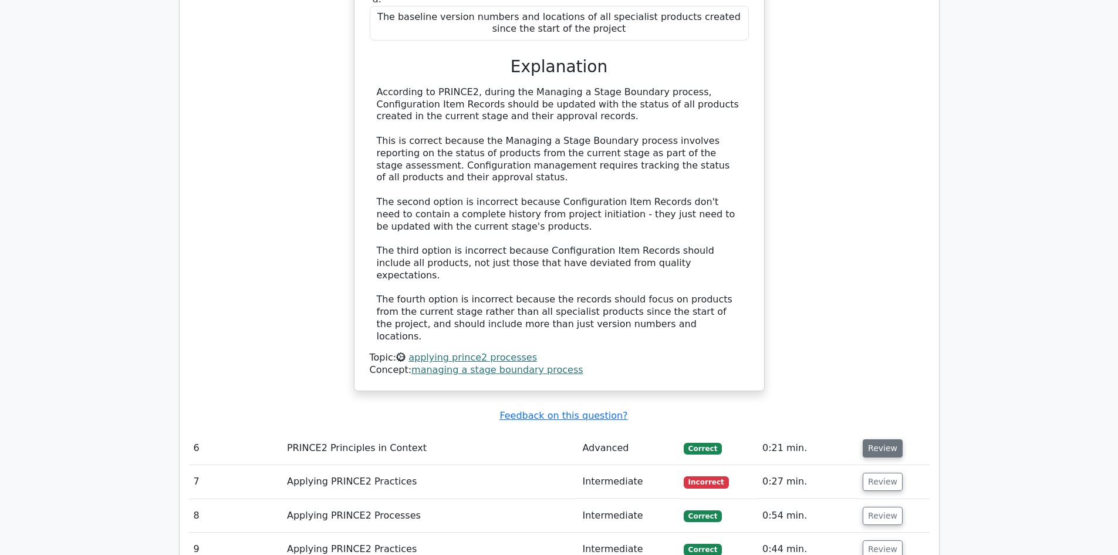  I want to click on td: 0:27 min., so click(808, 481).